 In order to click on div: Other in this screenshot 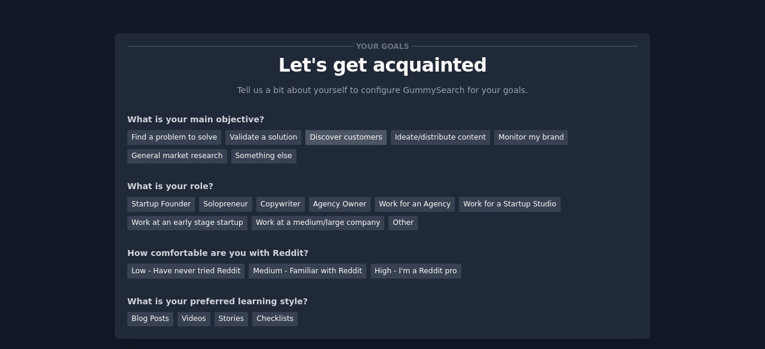, I will do `click(403, 223)`.